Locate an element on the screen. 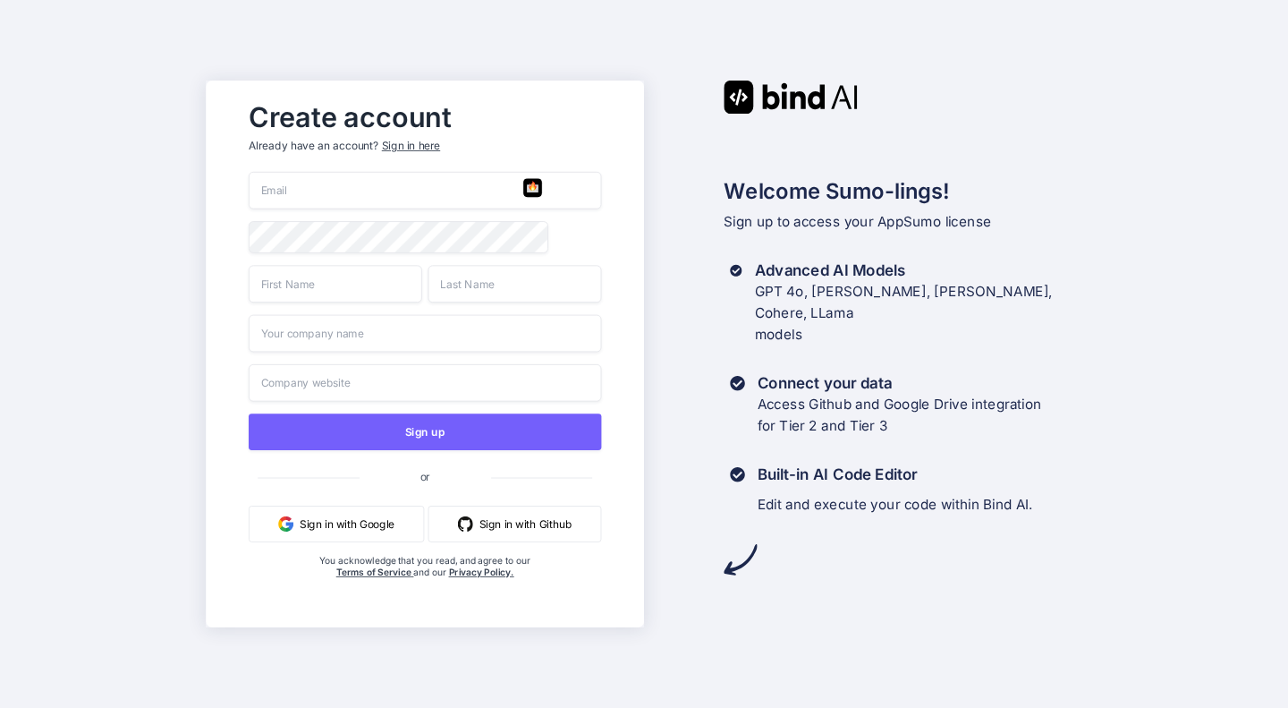  div: You acknowledge that you read, and agree to our and our is located at coordinates (425, 584).